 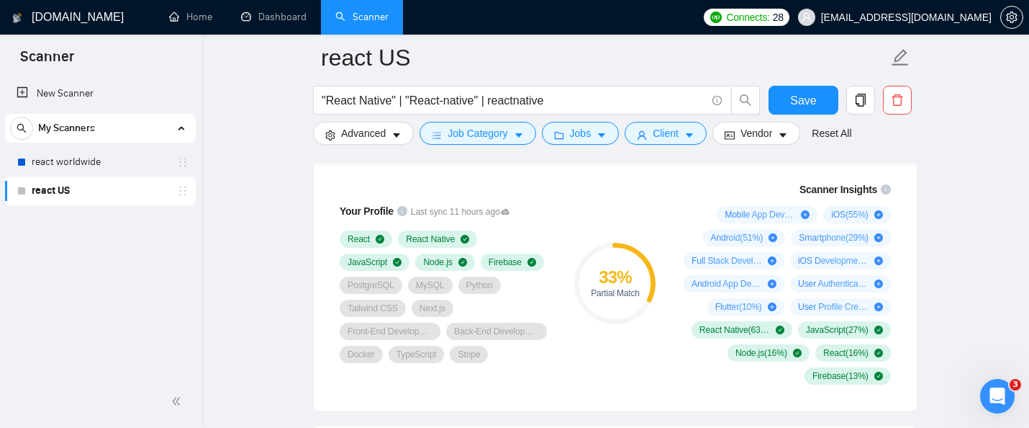 I want to click on span: My Scanners, so click(x=66, y=128).